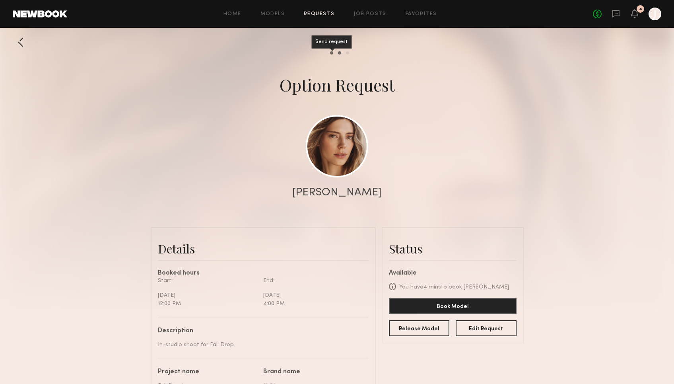 Image resolution: width=674 pixels, height=384 pixels. What do you see at coordinates (313, 281) in the screenshot?
I see `div: End:` at bounding box center [313, 281].